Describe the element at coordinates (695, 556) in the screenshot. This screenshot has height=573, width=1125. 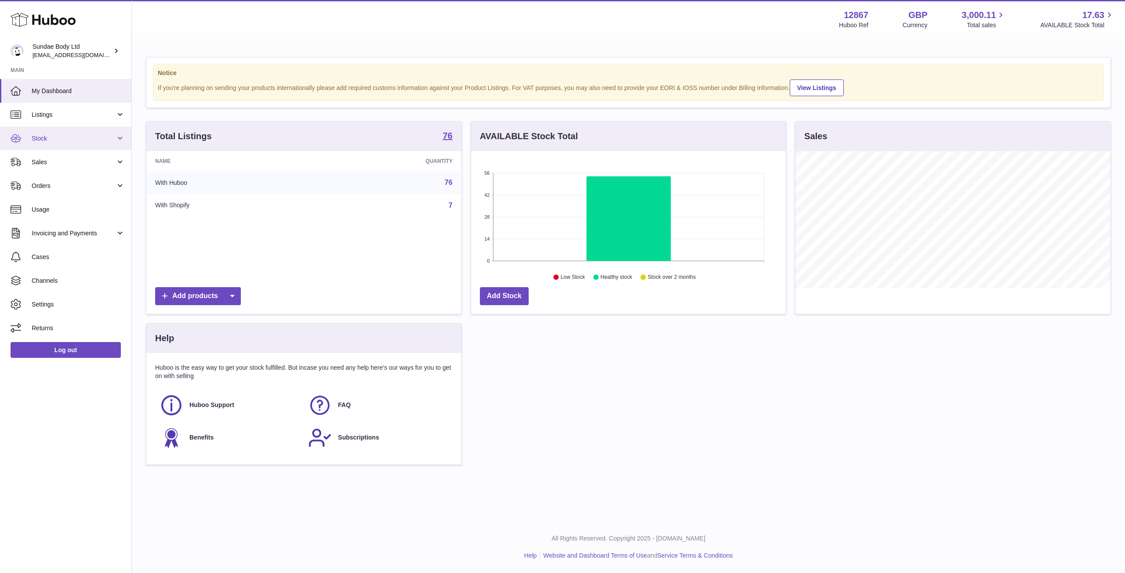
I see `a: Service Terms & Conditions` at that location.